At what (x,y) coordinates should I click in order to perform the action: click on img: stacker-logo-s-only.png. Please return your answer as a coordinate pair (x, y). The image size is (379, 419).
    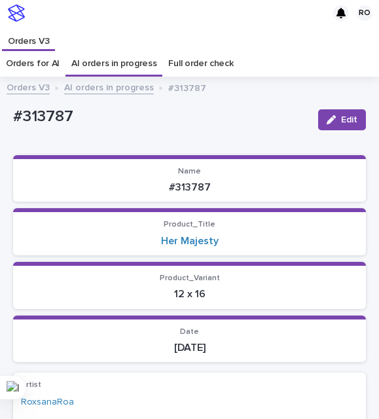
    Looking at the image, I should click on (16, 13).